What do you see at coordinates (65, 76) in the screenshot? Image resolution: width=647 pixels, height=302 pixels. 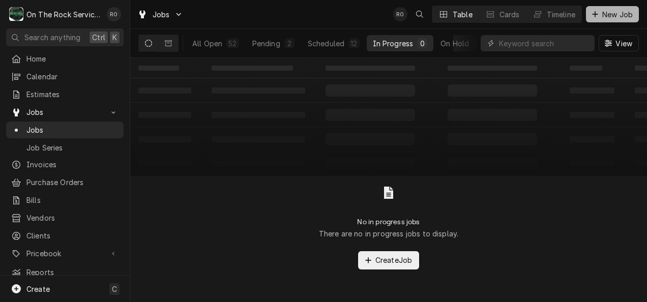 I see `a: Calendar` at bounding box center [65, 76].